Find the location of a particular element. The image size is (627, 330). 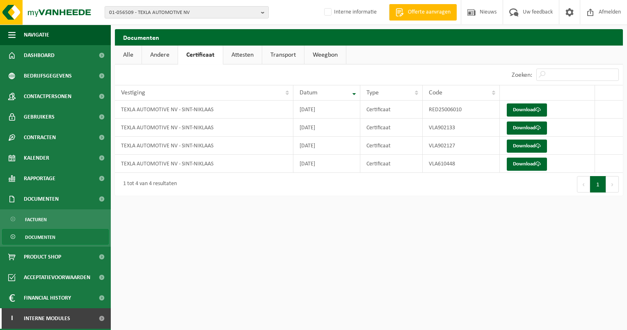

a: Andere is located at coordinates (160, 55).